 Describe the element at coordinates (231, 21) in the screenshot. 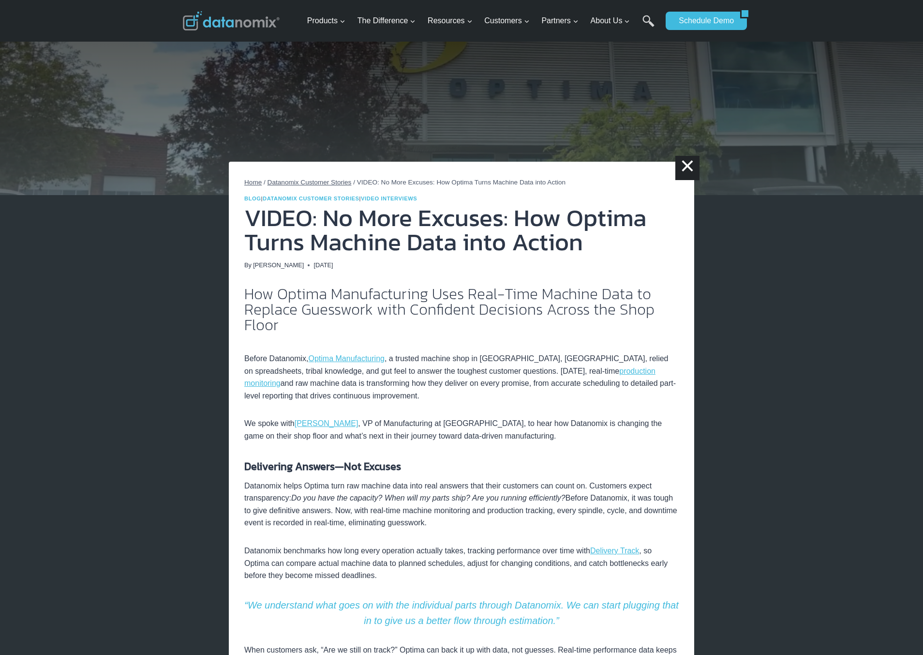

I see `img: Datanomix` at that location.